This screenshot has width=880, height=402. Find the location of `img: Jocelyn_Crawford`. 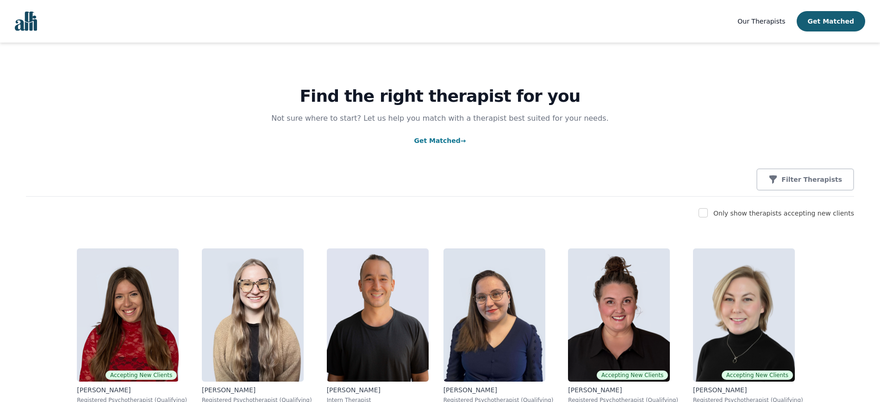

img: Jocelyn_Crawford is located at coordinates (744, 315).